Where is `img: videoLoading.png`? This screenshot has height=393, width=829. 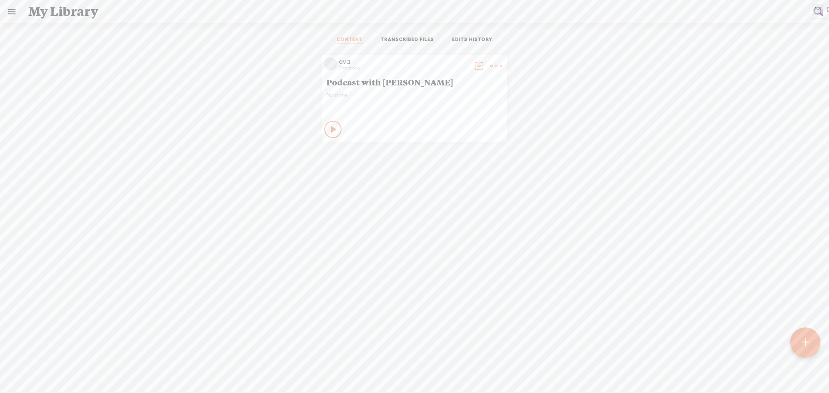
img: videoLoading.png is located at coordinates (331, 64).